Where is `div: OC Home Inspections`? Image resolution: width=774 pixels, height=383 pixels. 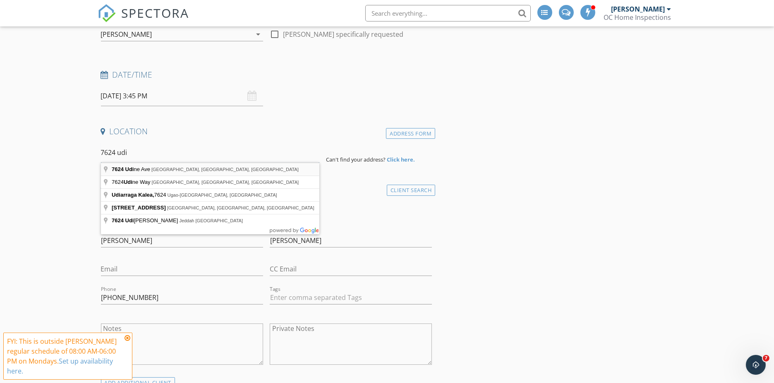 div: OC Home Inspections is located at coordinates (637, 17).